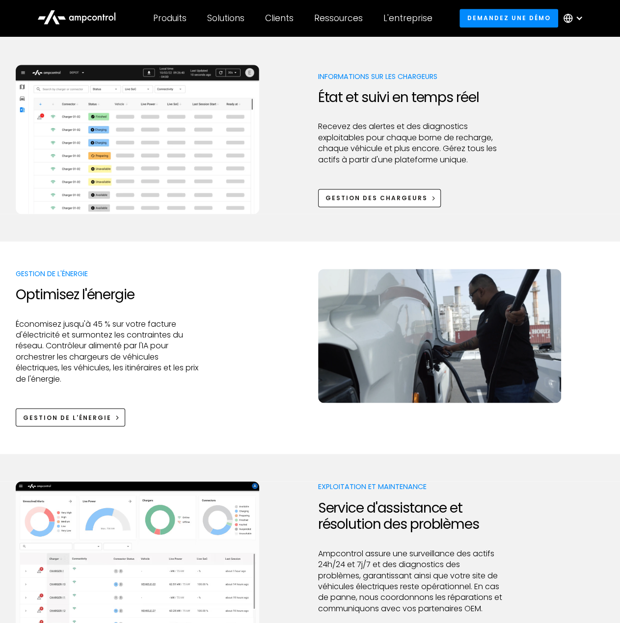 Image resolution: width=620 pixels, height=623 pixels. What do you see at coordinates (411, 98) in the screenshot?
I see `h2: État et suivi en temps réel` at bounding box center [411, 98].